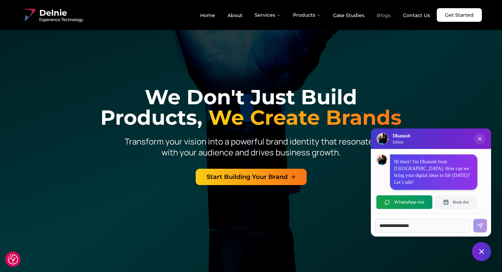 This screenshot has height=272, width=502. Describe the element at coordinates (52, 15) in the screenshot. I see `div: Delnie Logo Full` at that location.